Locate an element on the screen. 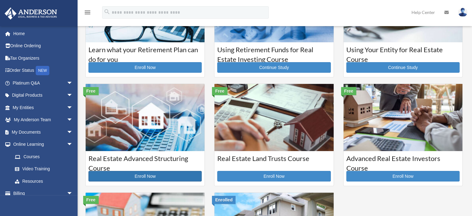  a: Courses is located at coordinates (44, 156).